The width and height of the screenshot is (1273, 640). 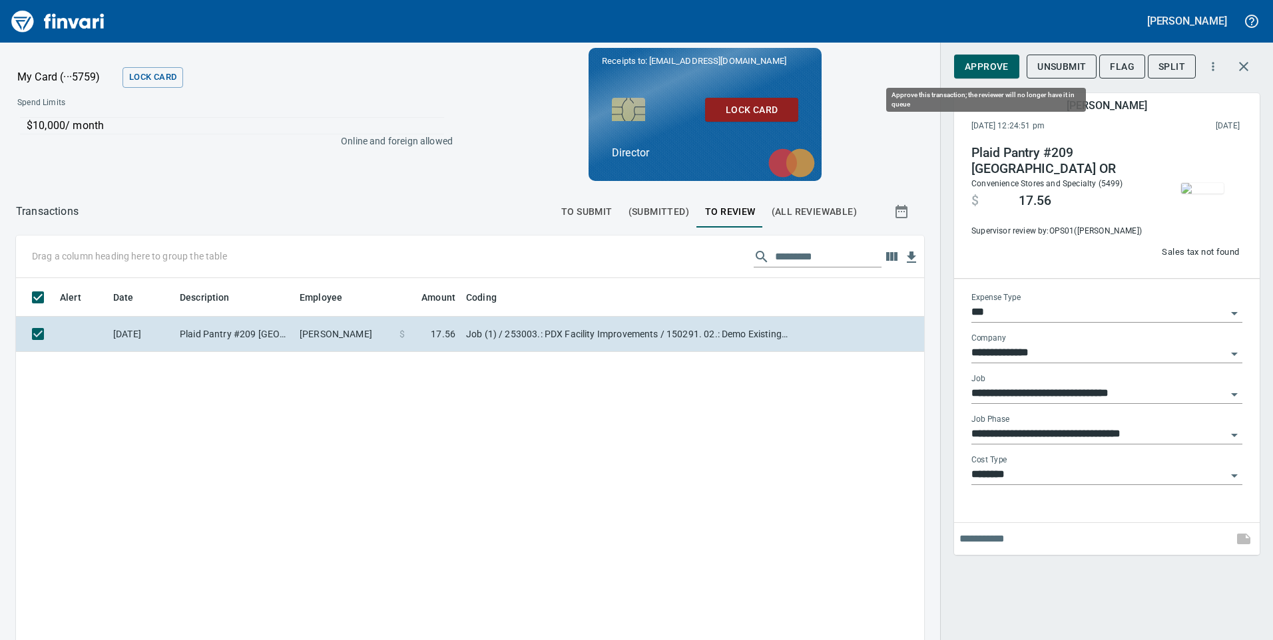 I want to click on span: This charge was settled by the merchant and appears on the 2025/09/06 statement., so click(x=1185, y=126).